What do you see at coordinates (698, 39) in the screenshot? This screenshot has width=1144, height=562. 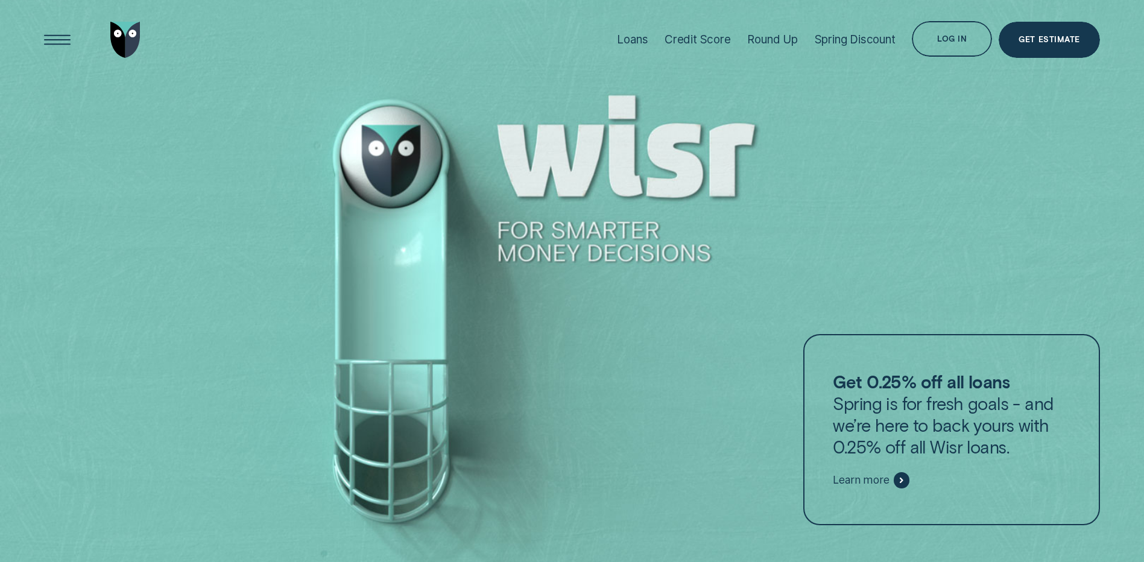 I see `div: Credit Score` at bounding box center [698, 39].